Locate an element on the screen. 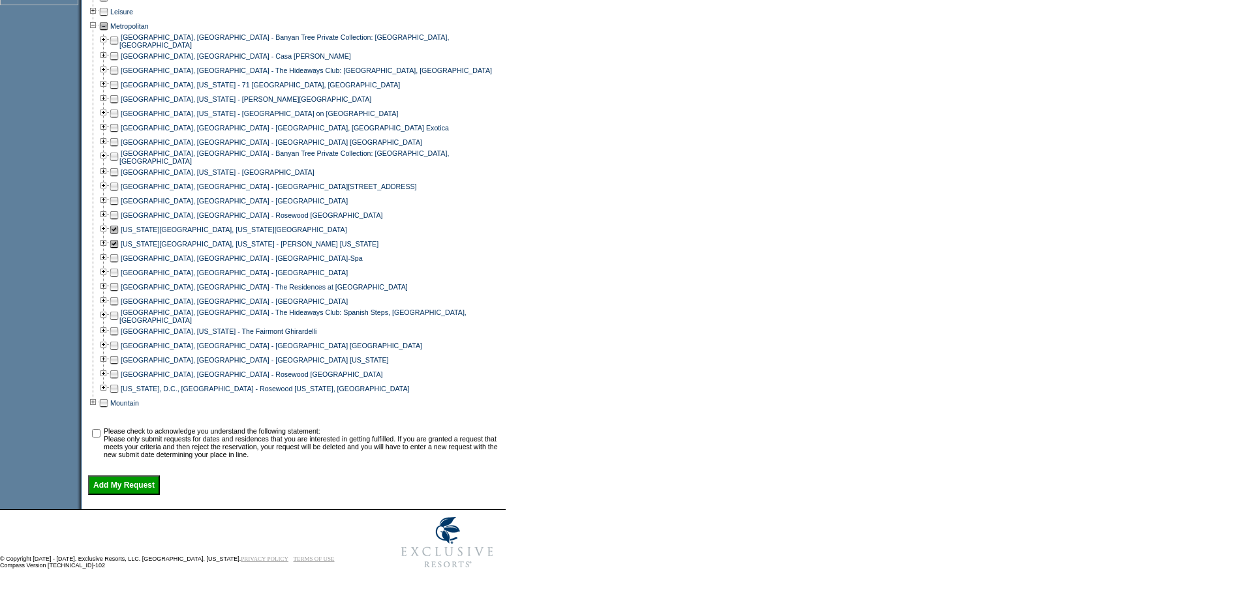 The width and height of the screenshot is (1243, 594). a: TERMS OF USE is located at coordinates (314, 559).